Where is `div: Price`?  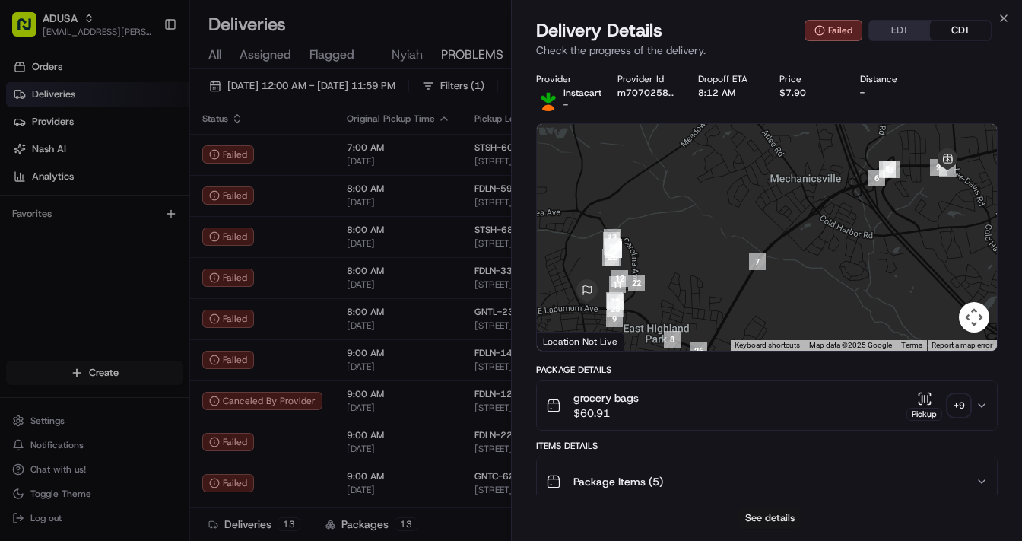 div: Price is located at coordinates (807, 79).